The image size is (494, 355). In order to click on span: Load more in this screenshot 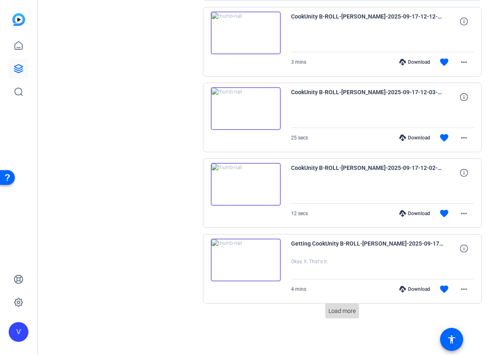, I will do `click(342, 311)`.